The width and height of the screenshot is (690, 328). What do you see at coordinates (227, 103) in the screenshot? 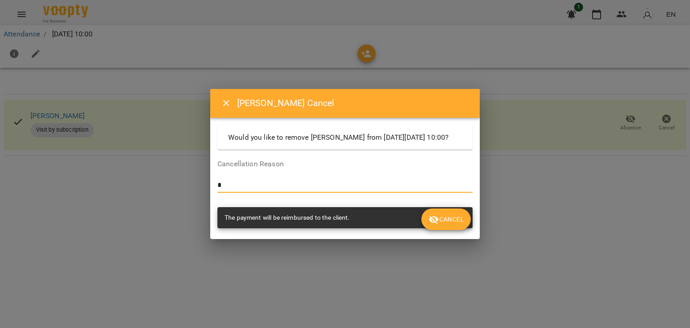
I see `button: Close` at bounding box center [227, 103].